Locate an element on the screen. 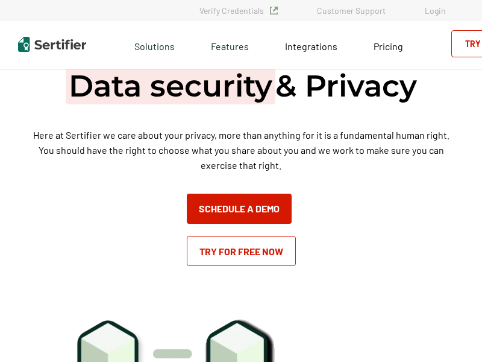 The height and width of the screenshot is (362, 482). span: Data security is located at coordinates (171, 86).